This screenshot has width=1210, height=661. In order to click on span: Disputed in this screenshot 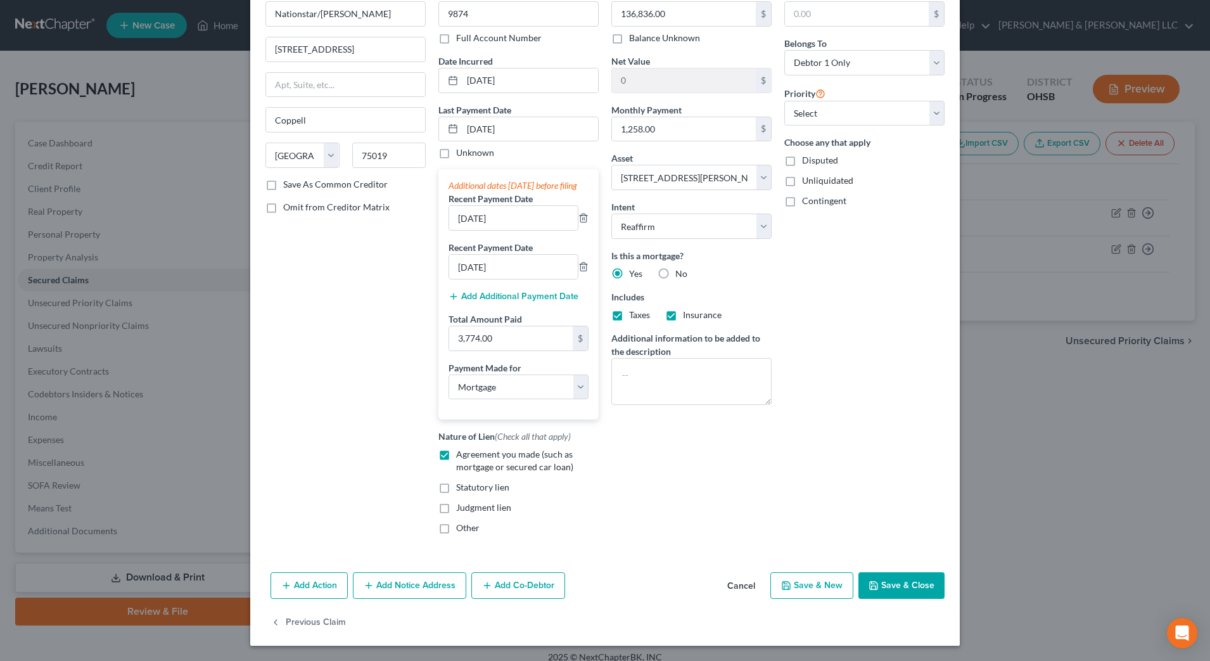, I will do `click(820, 160)`.